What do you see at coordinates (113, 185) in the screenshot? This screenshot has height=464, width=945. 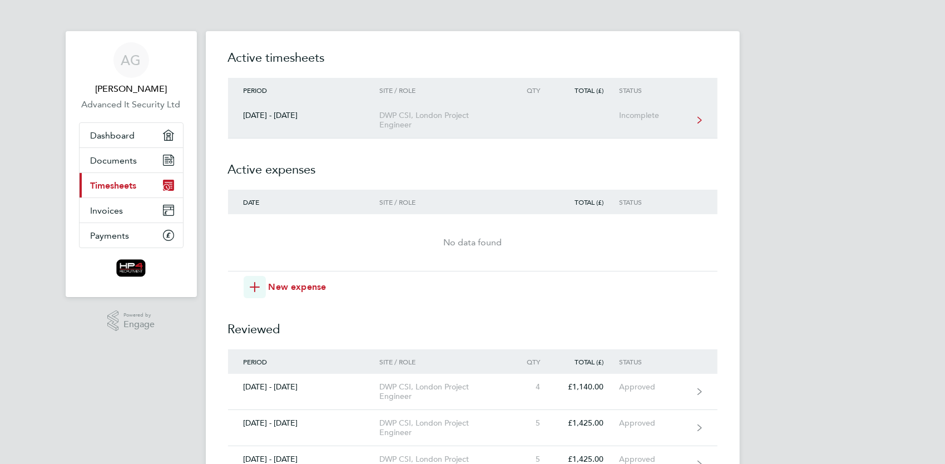 I see `span: Timesheets` at bounding box center [113, 185].